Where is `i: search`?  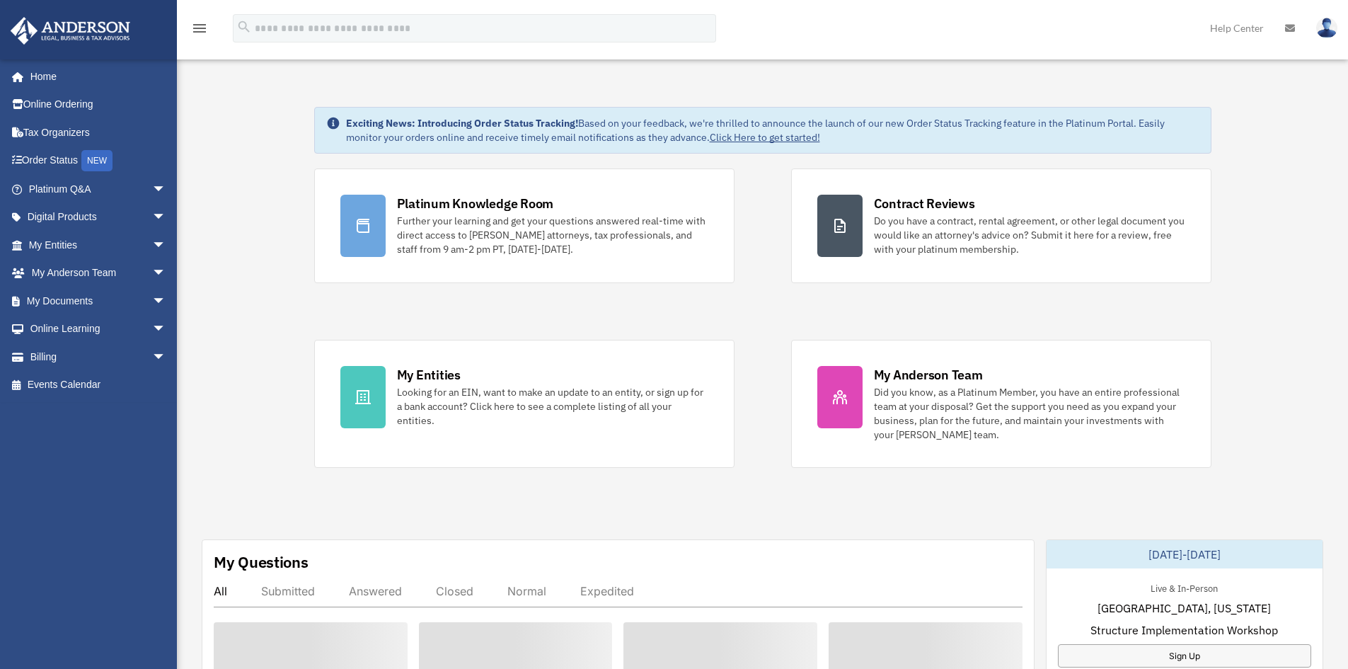 i: search is located at coordinates (244, 27).